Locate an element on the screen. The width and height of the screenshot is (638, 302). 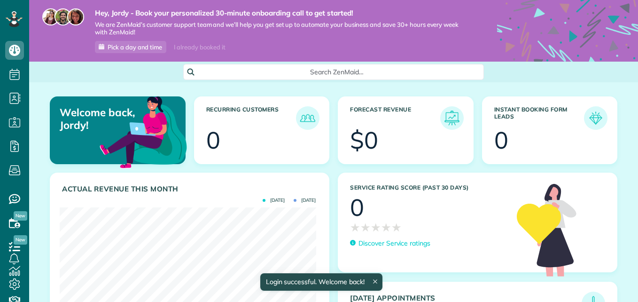
img: icon_form_leads-04211a6a04a5b2264e4ee56bc0799ec3eb69b7e499cbb523a139df1d13a81ae0.png is located at coordinates (596, 118).